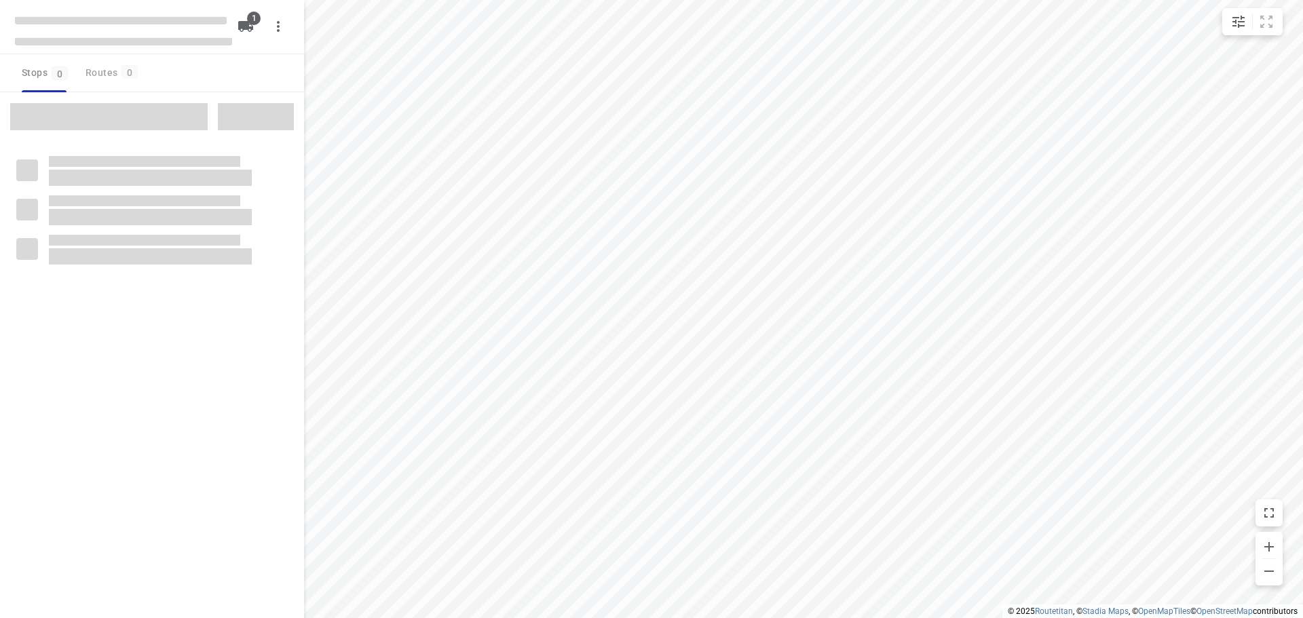 The height and width of the screenshot is (618, 1303). What do you see at coordinates (1224, 611) in the screenshot?
I see `a: OpenStreetMap` at bounding box center [1224, 611].